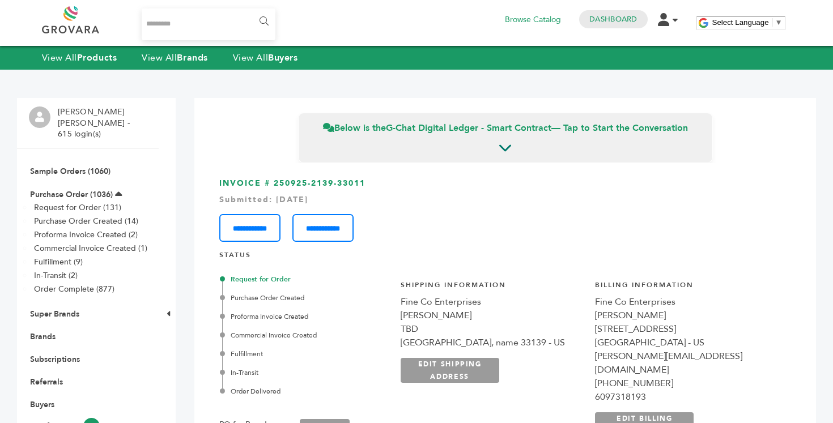  Describe the element at coordinates (54, 314) in the screenshot. I see `a: Super Brands` at that location.